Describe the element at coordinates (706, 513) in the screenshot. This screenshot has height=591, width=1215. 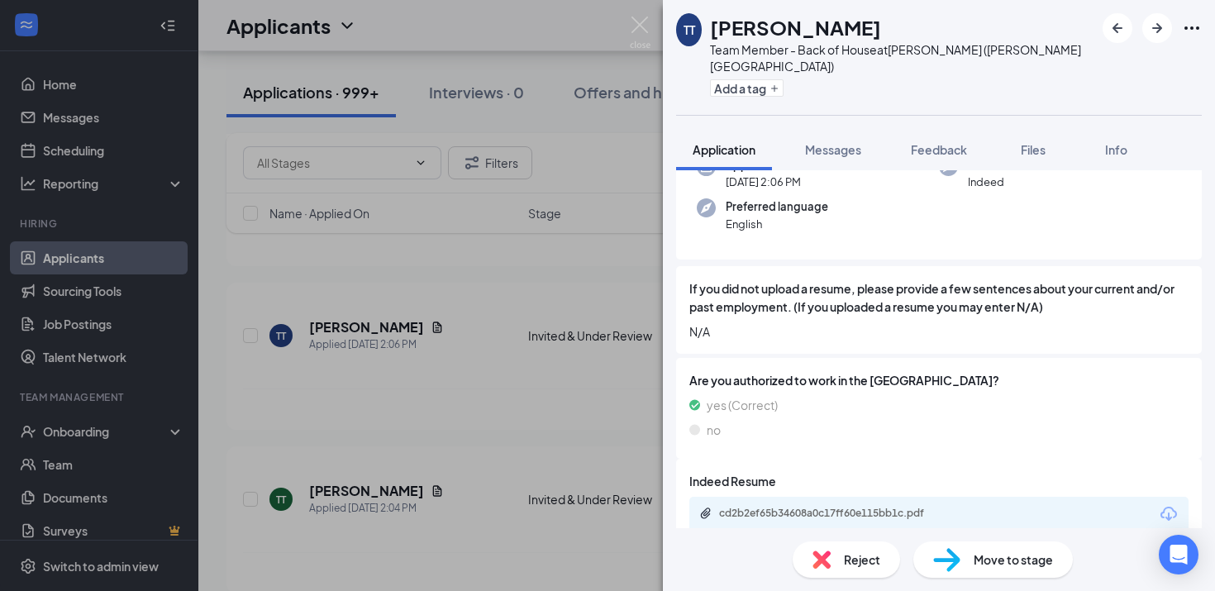
I see `svg: Paperclip` at that location.